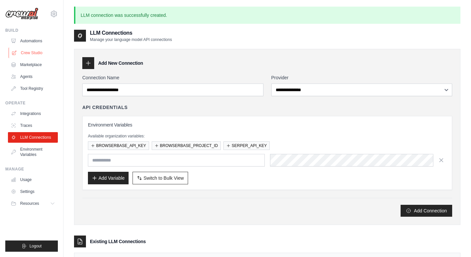 Image resolution: width=471 pixels, height=257 pixels. I want to click on a: Marketplace, so click(33, 65).